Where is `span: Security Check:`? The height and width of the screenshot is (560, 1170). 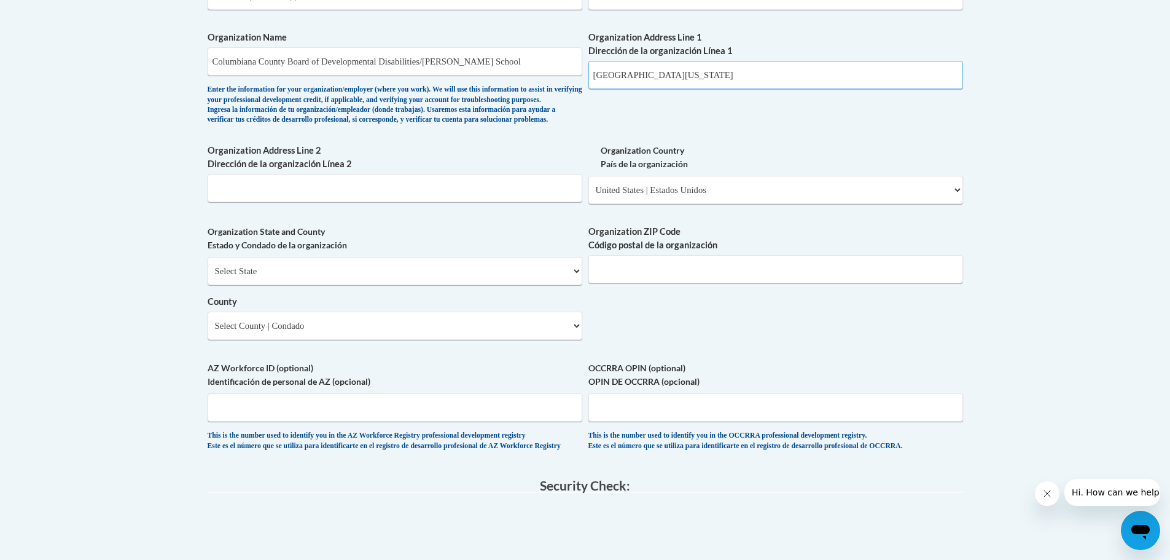 span: Security Check: is located at coordinates (585, 485).